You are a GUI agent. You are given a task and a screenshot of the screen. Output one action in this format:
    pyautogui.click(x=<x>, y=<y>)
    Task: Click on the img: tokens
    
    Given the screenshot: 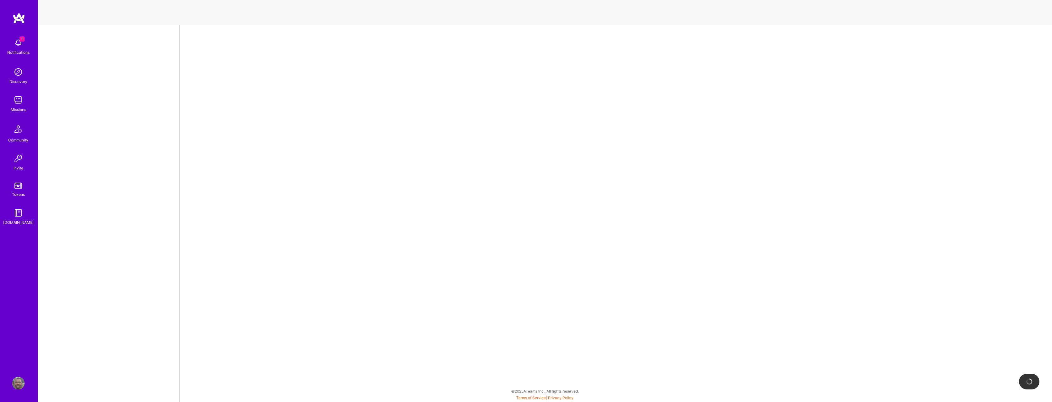 What is the action you would take?
    pyautogui.click(x=18, y=186)
    